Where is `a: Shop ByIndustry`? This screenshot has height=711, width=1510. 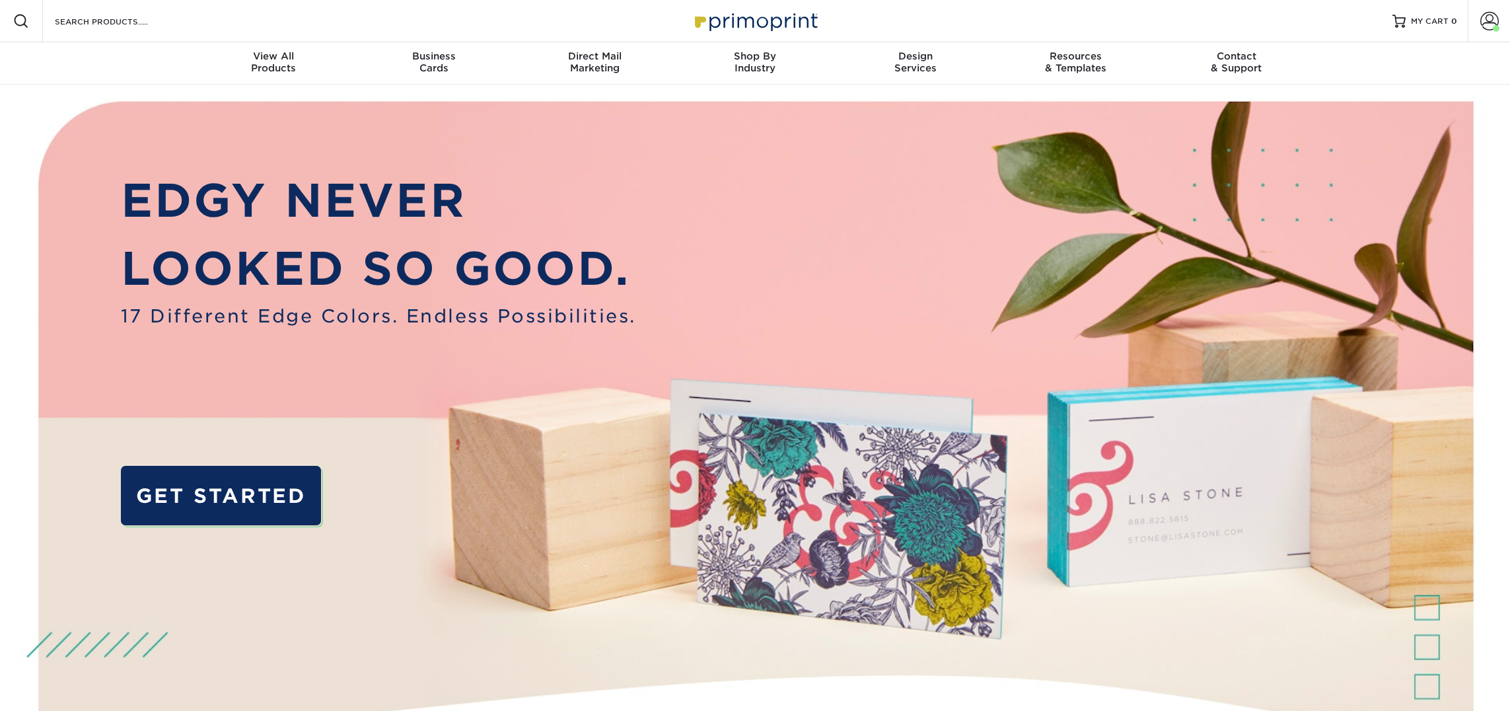 a: Shop ByIndustry is located at coordinates (755, 63).